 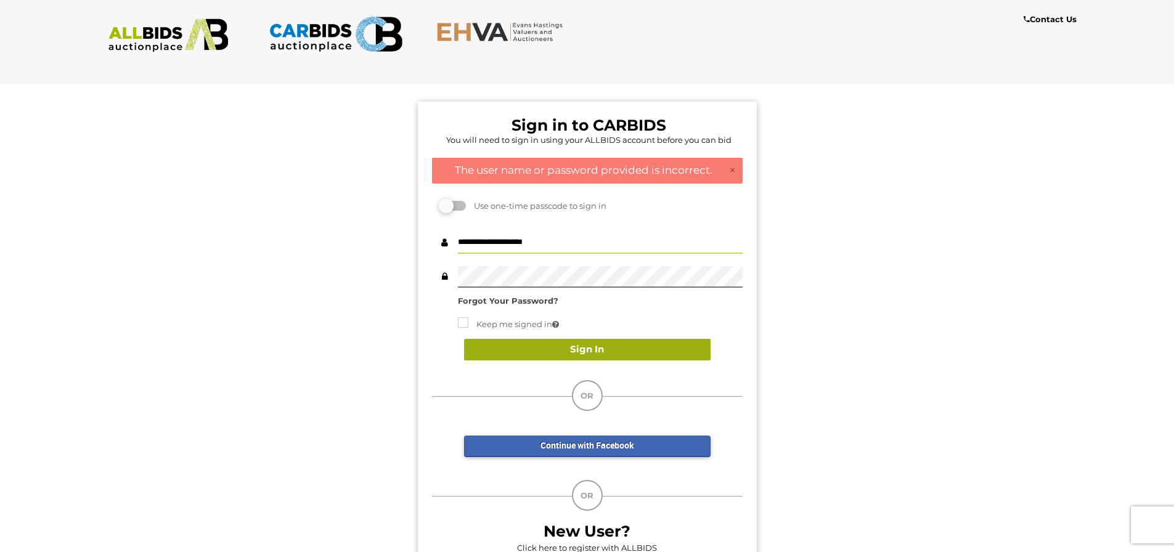 I want to click on b: New User?, so click(x=587, y=531).